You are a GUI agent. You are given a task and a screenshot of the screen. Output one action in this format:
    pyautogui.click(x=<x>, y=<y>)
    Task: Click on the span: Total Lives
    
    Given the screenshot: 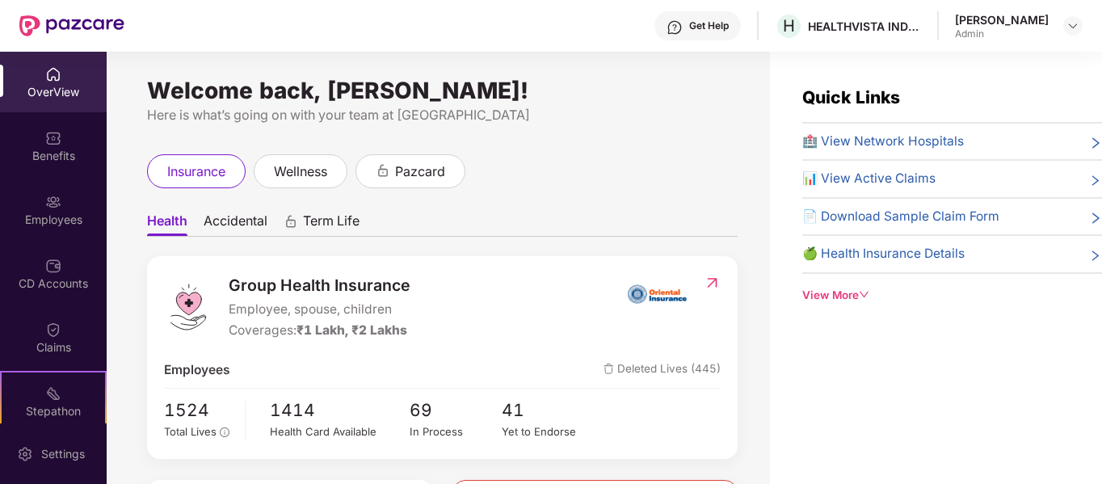 What is the action you would take?
    pyautogui.click(x=190, y=432)
    